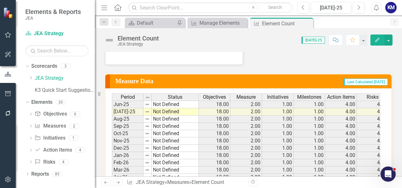 The width and height of the screenshot is (402, 188). I want to click on div: JEA Strategy, so click(138, 44).